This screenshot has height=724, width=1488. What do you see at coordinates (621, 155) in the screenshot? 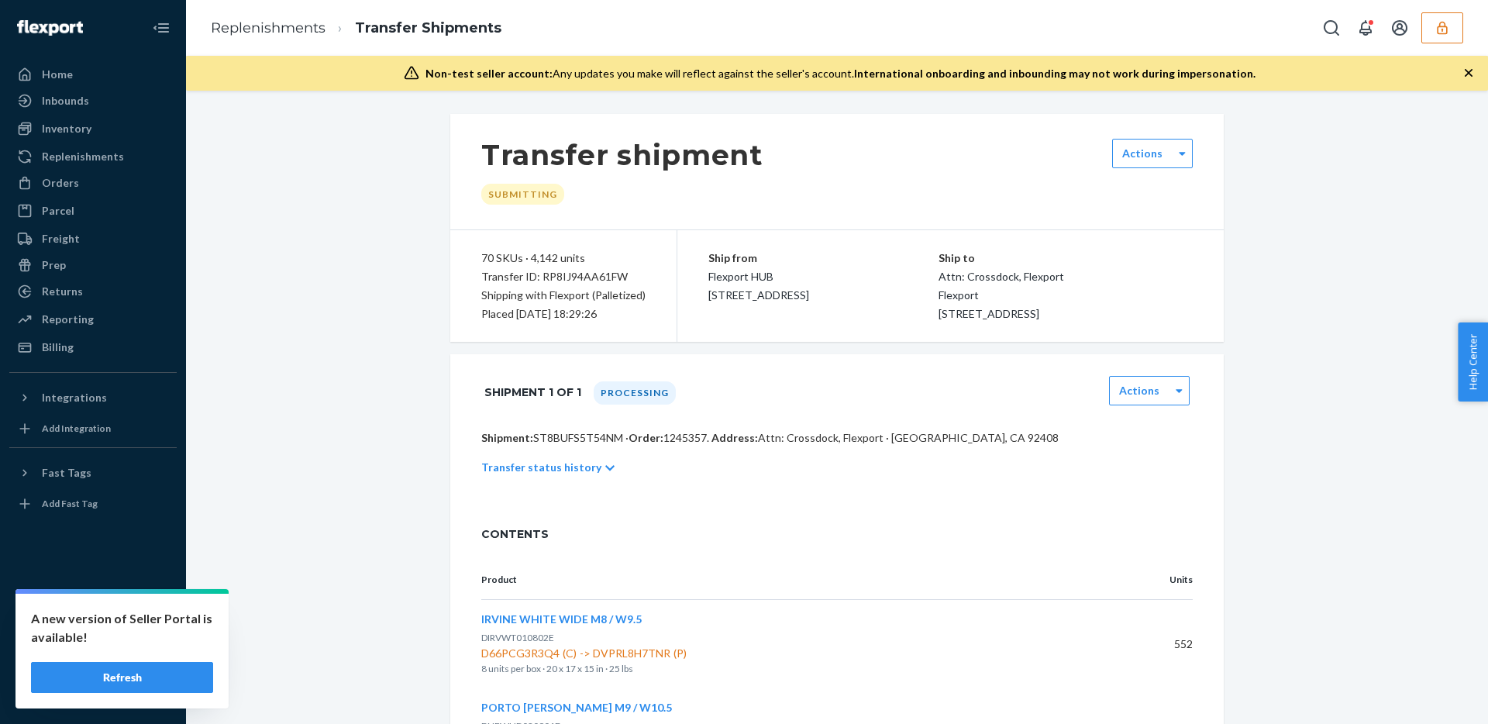
I see `h1: Transfer shipment` at bounding box center [621, 155].